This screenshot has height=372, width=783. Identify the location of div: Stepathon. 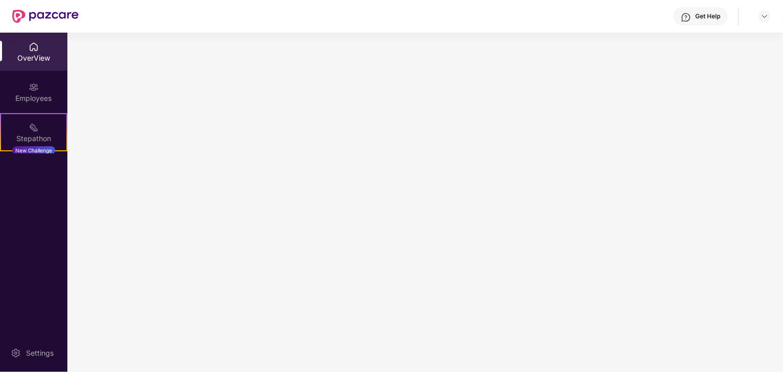
(34, 139).